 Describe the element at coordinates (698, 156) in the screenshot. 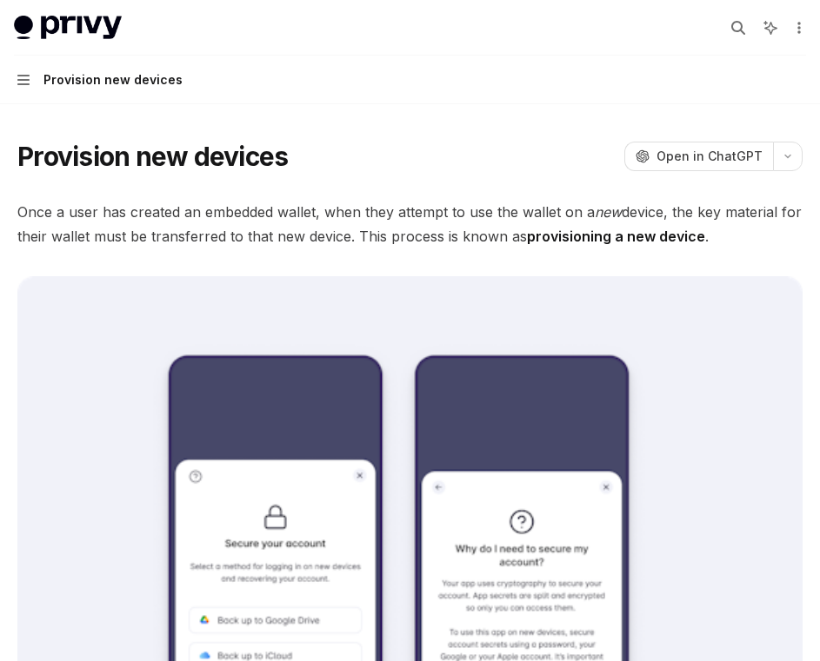

I see `button: Open in ChatGPT` at that location.